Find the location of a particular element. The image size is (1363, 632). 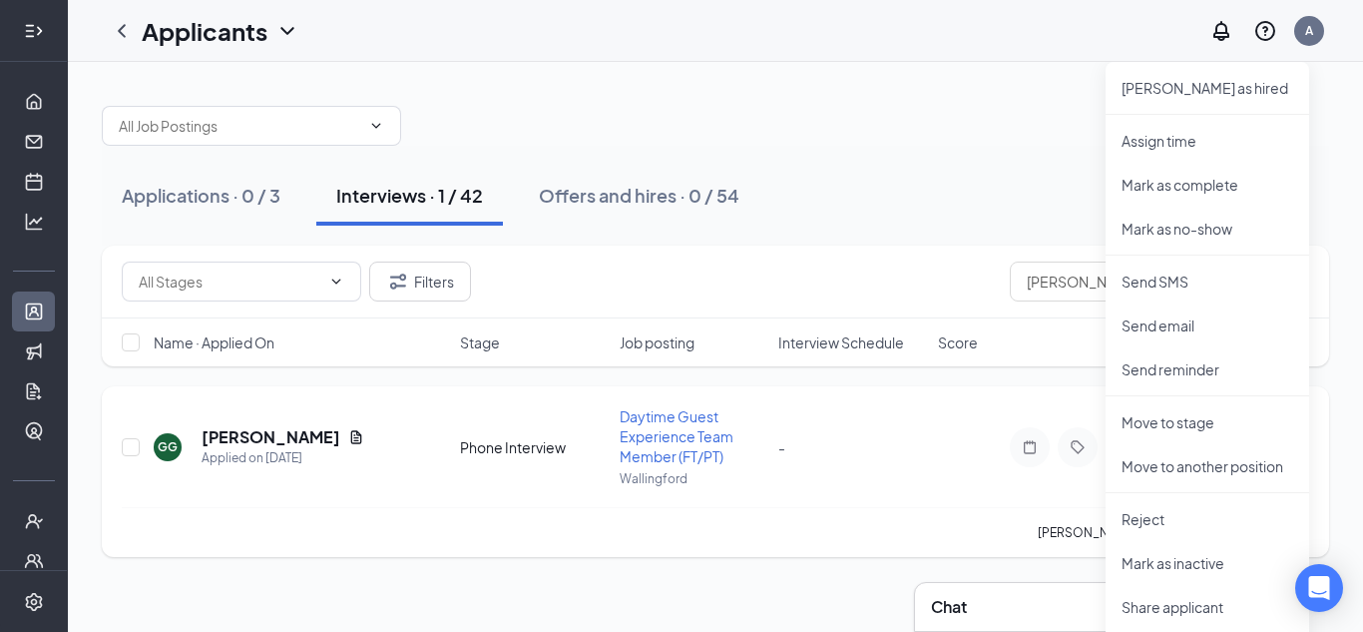

div: Offers and hires · 0 / 54 is located at coordinates (639, 195).